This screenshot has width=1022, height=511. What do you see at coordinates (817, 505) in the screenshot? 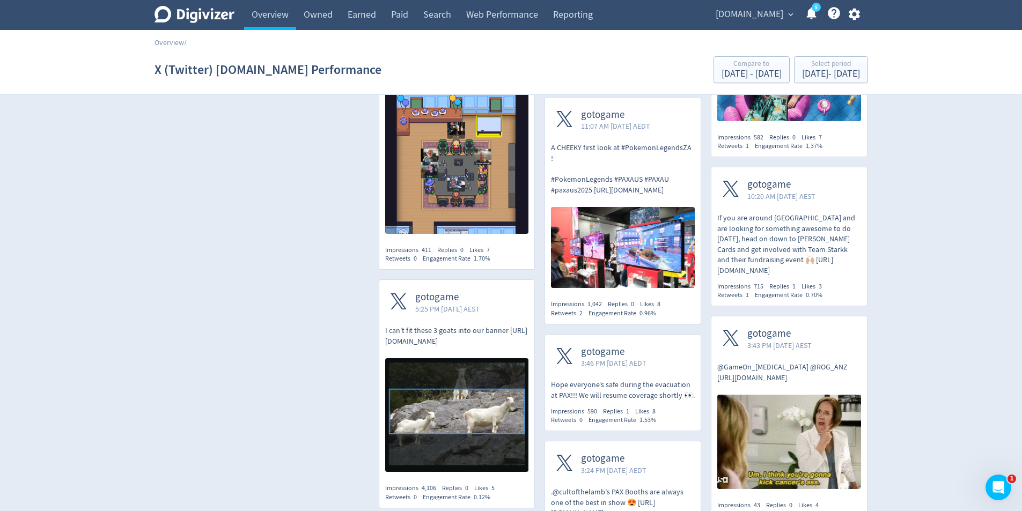
I see `span: 4` at bounding box center [817, 505].